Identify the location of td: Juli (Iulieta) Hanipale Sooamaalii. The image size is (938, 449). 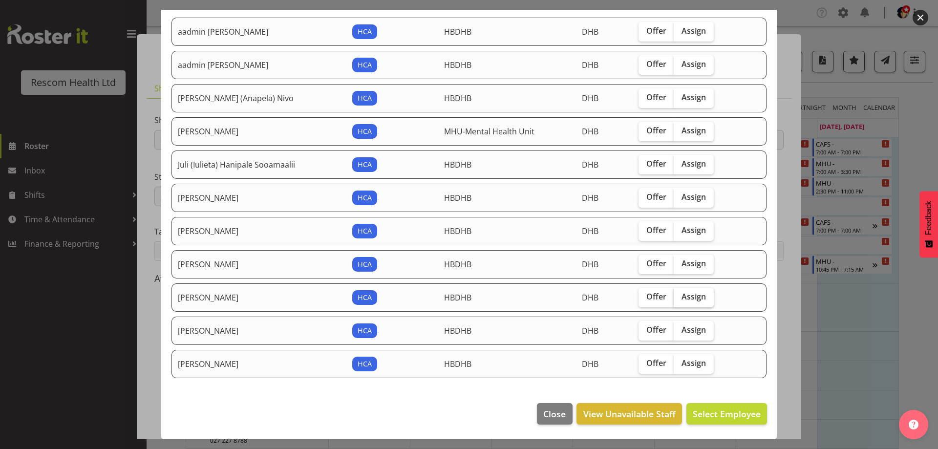
(259, 165).